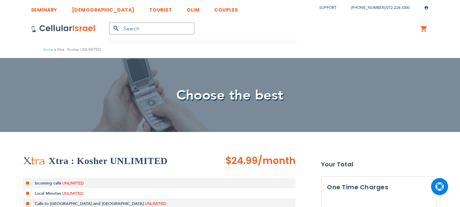 The image size is (460, 207). I want to click on strong: Your Total, so click(379, 164).